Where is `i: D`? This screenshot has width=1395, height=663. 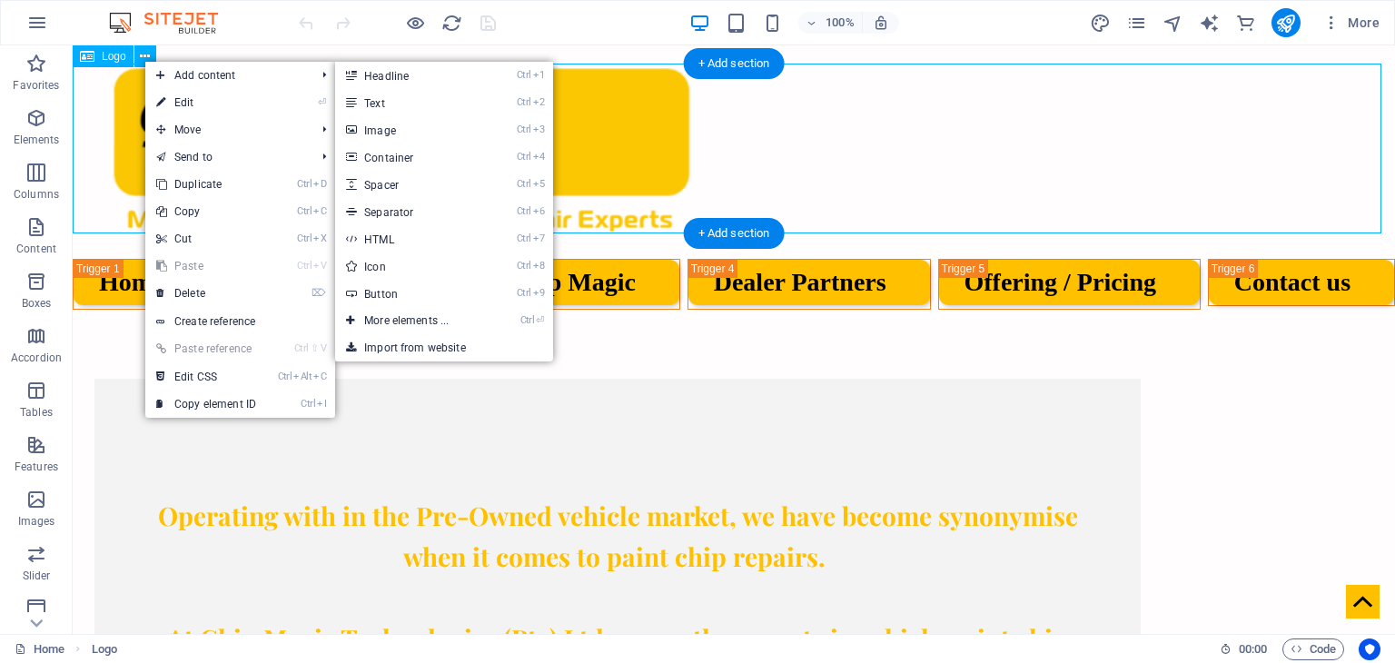 i: D is located at coordinates (320, 183).